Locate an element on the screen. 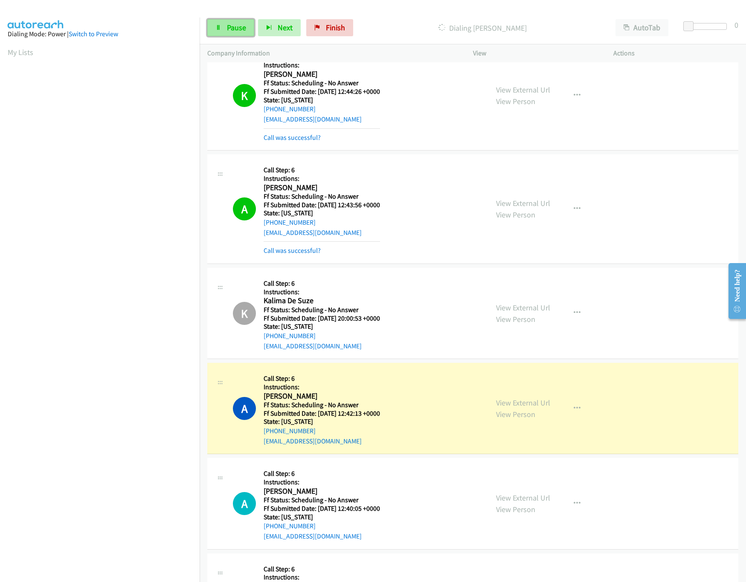  a: Finish is located at coordinates (330, 28).